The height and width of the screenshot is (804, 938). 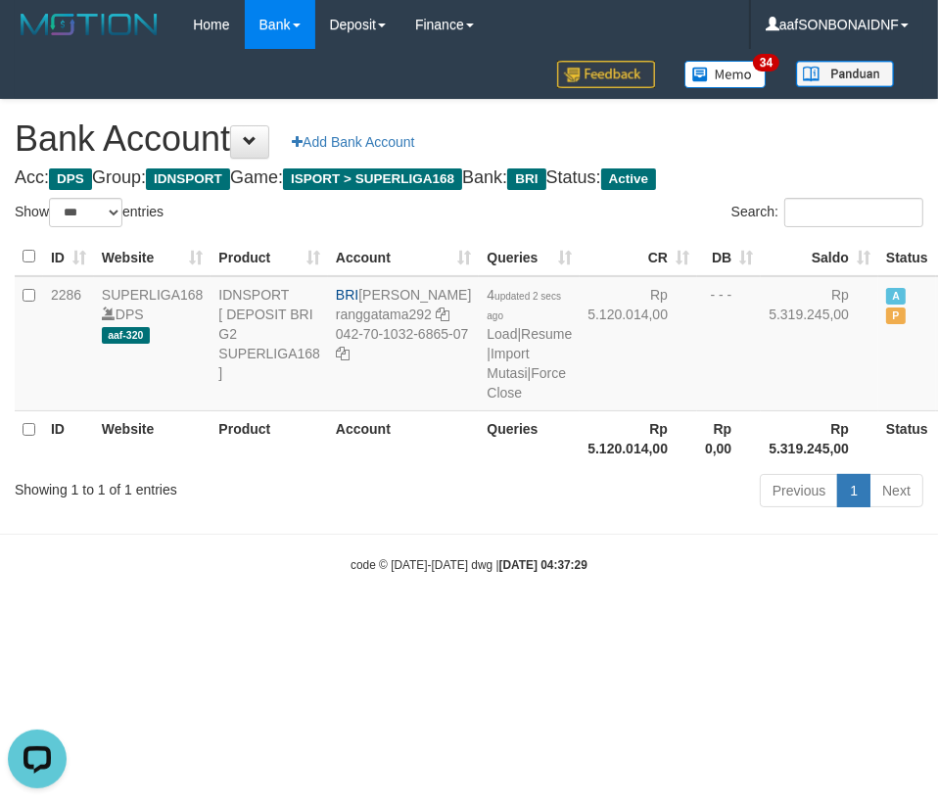 What do you see at coordinates (372, 179) in the screenshot?
I see `span: ISPORT > SUPERLIGA168` at bounding box center [372, 179].